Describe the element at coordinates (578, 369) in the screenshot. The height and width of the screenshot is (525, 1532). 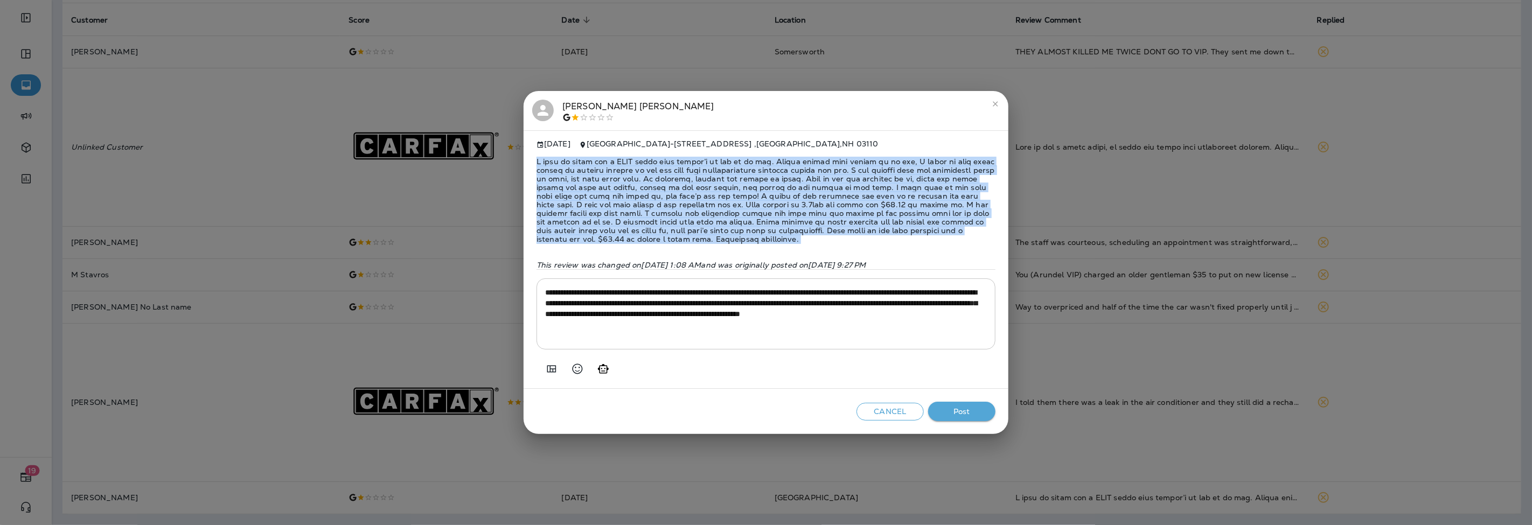
I see `button: Select an emoji` at that location.